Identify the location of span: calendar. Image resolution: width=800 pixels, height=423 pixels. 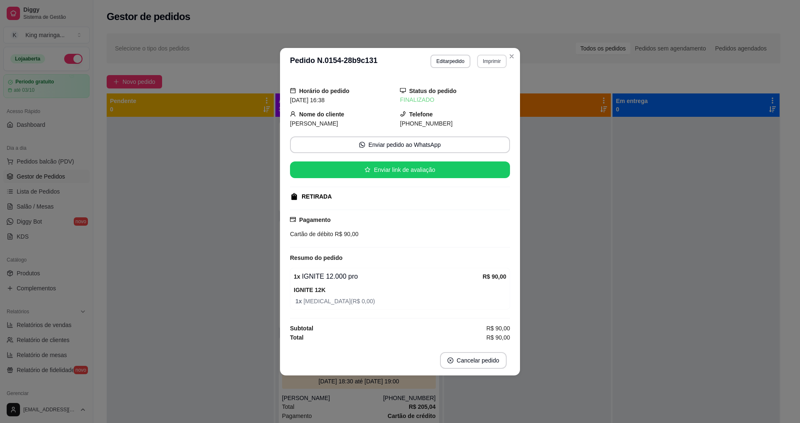
(293, 90).